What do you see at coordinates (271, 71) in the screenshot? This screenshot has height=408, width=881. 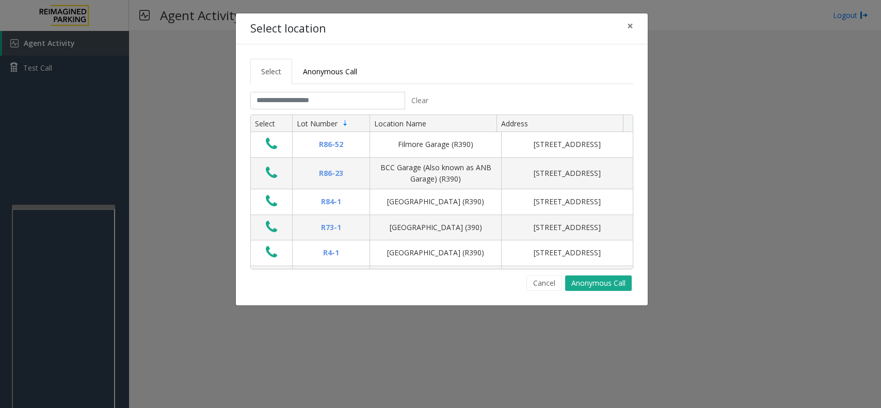 I see `span: Select` at bounding box center [271, 71].